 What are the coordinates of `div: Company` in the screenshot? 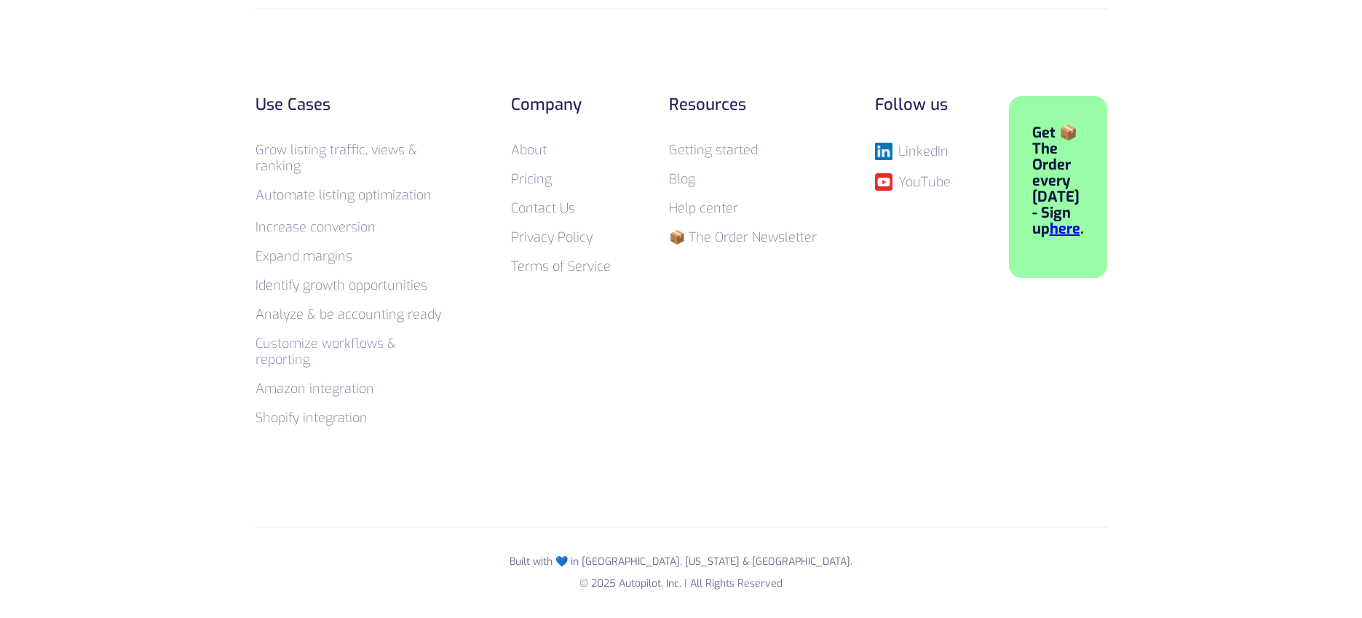 It's located at (560, 105).